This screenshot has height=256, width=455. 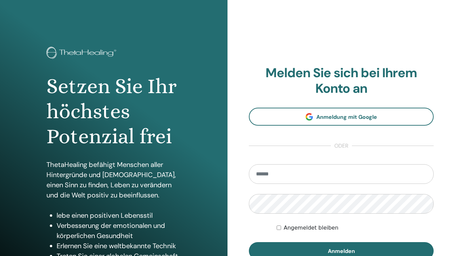 What do you see at coordinates (114, 112) in the screenshot?
I see `h1: Setzen Sie Ihr höchstes Potenzial frei` at bounding box center [114, 112].